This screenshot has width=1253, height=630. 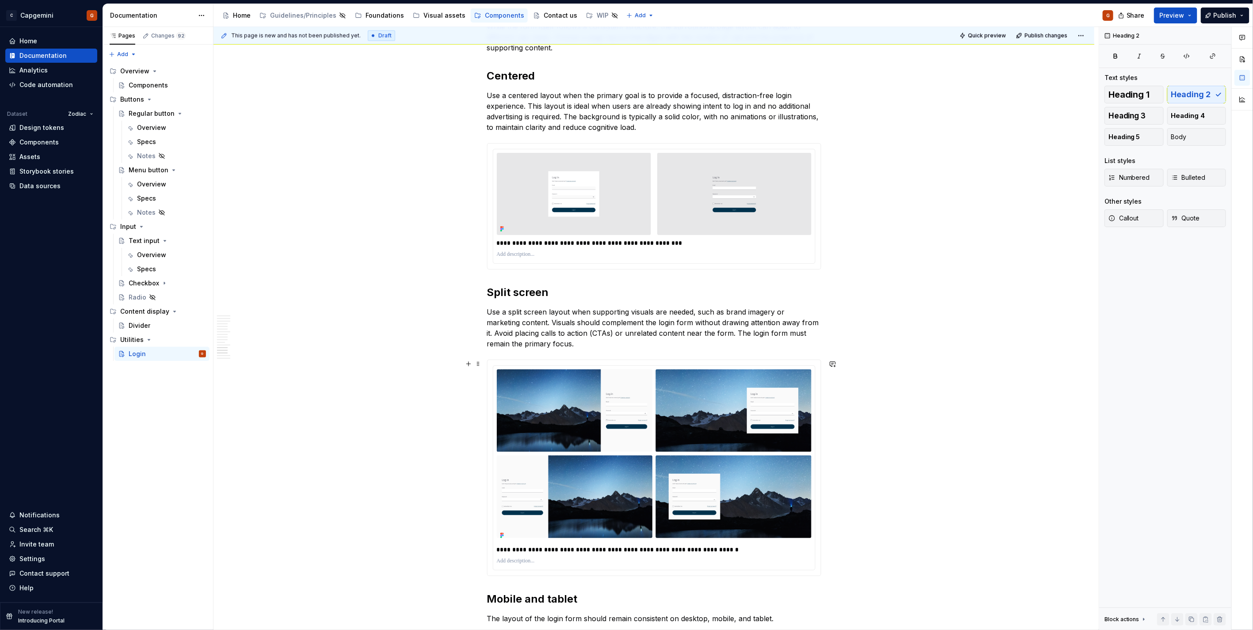 I want to click on a: Assets, so click(x=51, y=157).